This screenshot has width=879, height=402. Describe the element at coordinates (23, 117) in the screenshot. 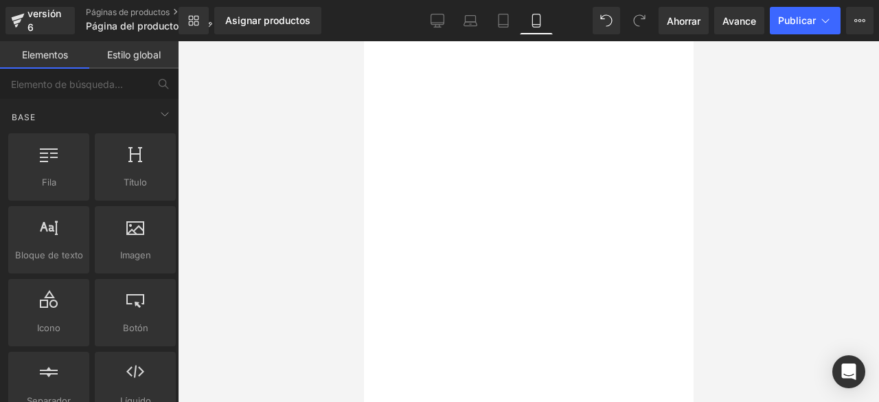

I see `font: Base` at that location.